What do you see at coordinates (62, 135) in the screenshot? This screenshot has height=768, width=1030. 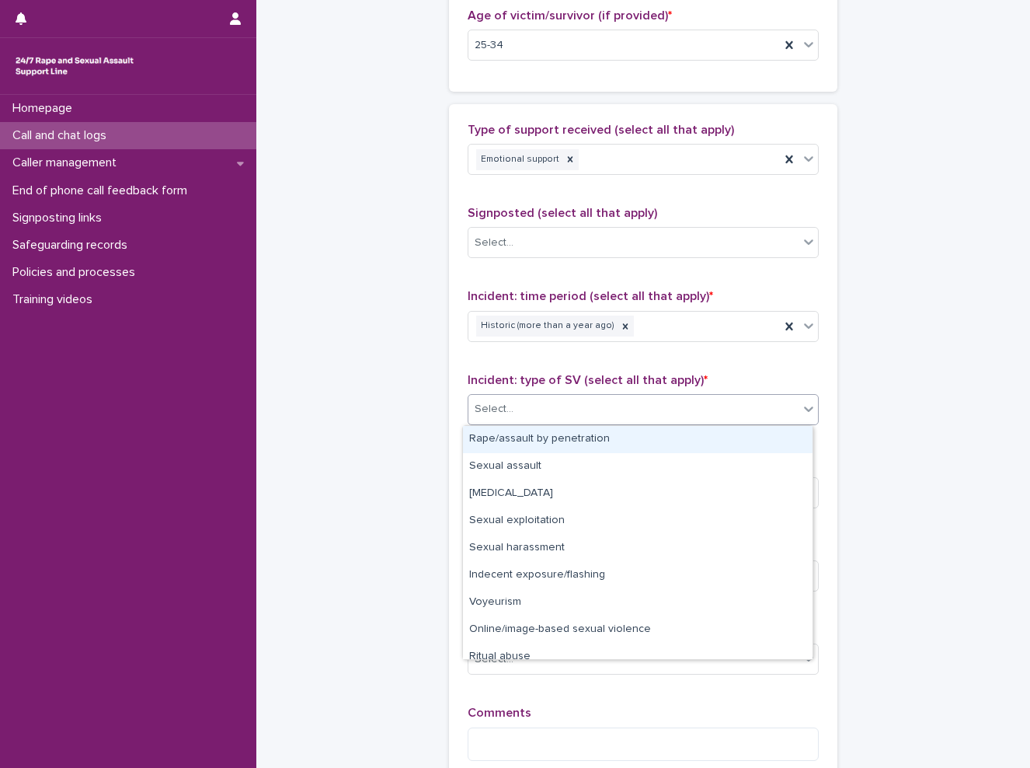 I see `p: Call and chat logs` at bounding box center [62, 135].